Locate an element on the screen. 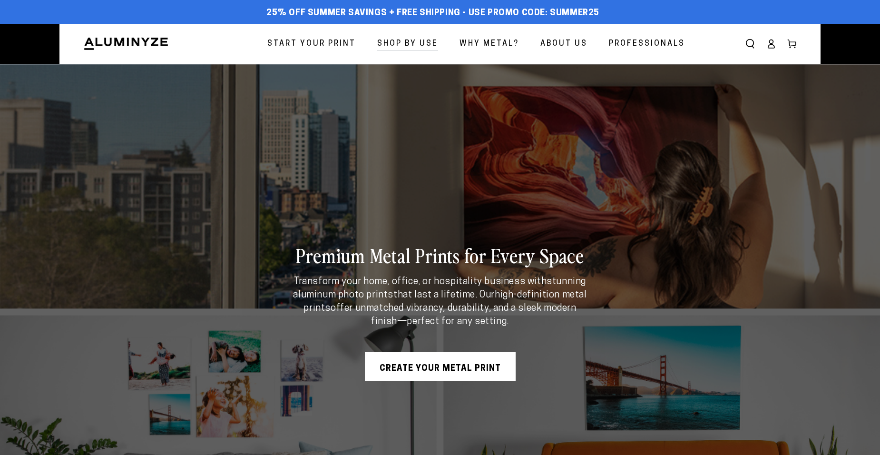 This screenshot has height=455, width=880. span: Start Your Print is located at coordinates (312, 44).